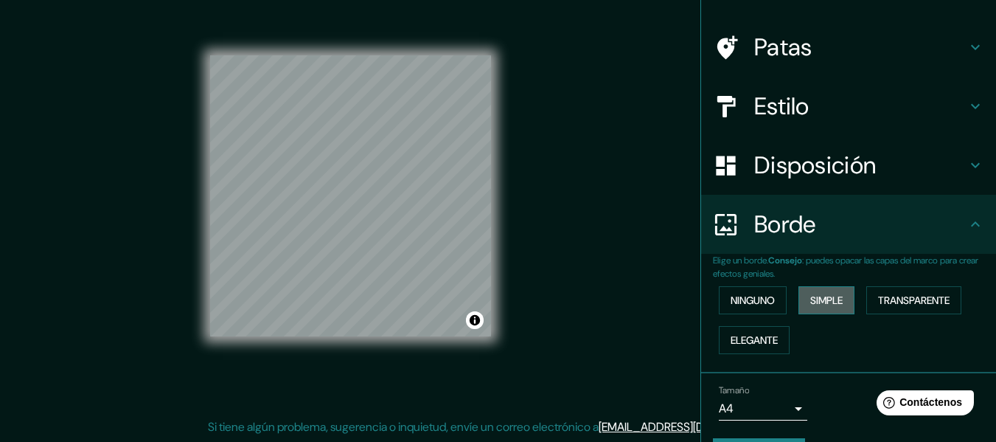  What do you see at coordinates (753, 300) in the screenshot?
I see `button: Ninguno` at bounding box center [753, 300].